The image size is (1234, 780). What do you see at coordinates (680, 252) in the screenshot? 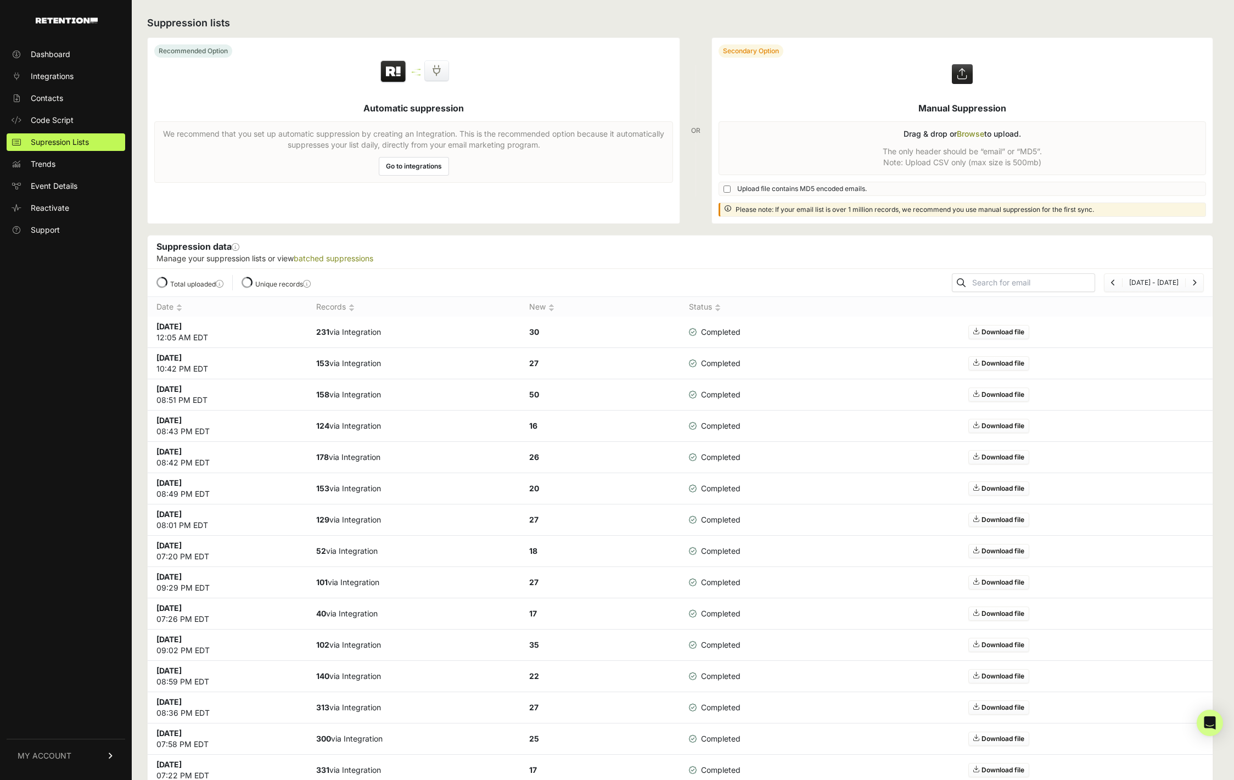
I see `div: Suppression data` at bounding box center [680, 252].